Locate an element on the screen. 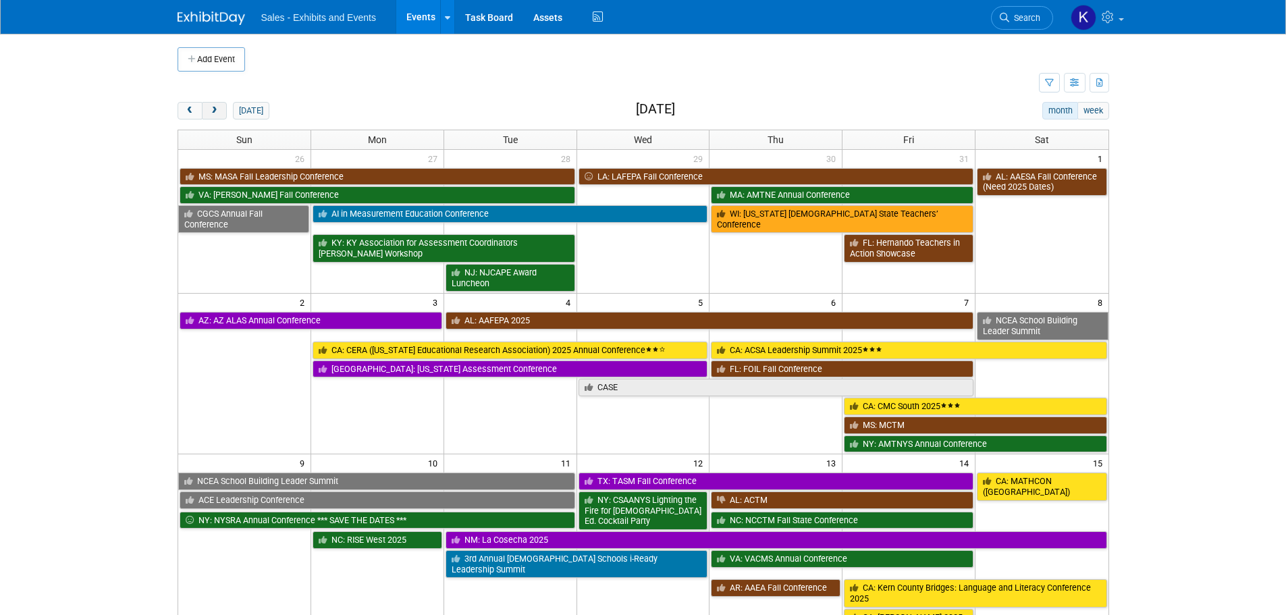  a: Search is located at coordinates (1022, 18).